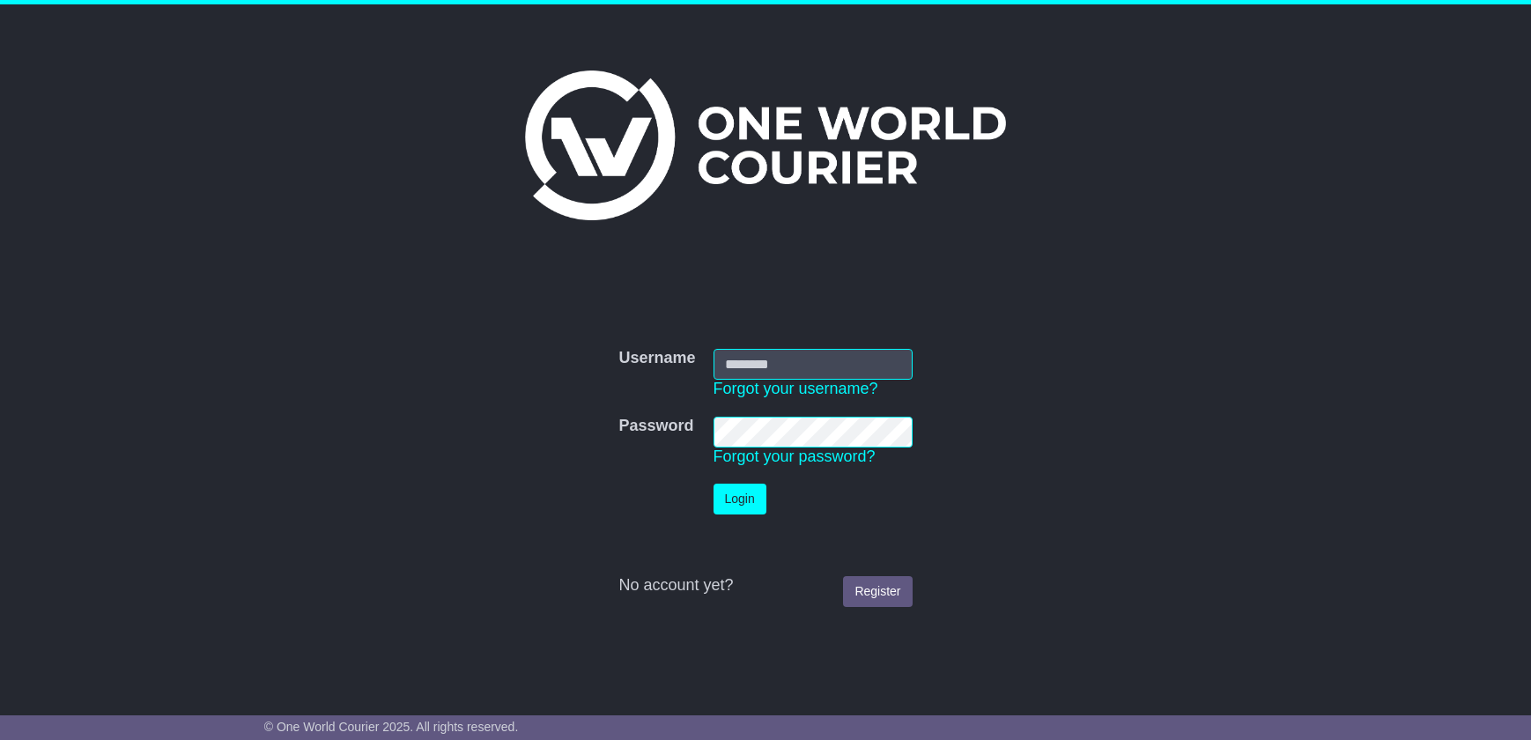 The width and height of the screenshot is (1531, 740). Describe the element at coordinates (740, 499) in the screenshot. I see `button: Login` at that location.